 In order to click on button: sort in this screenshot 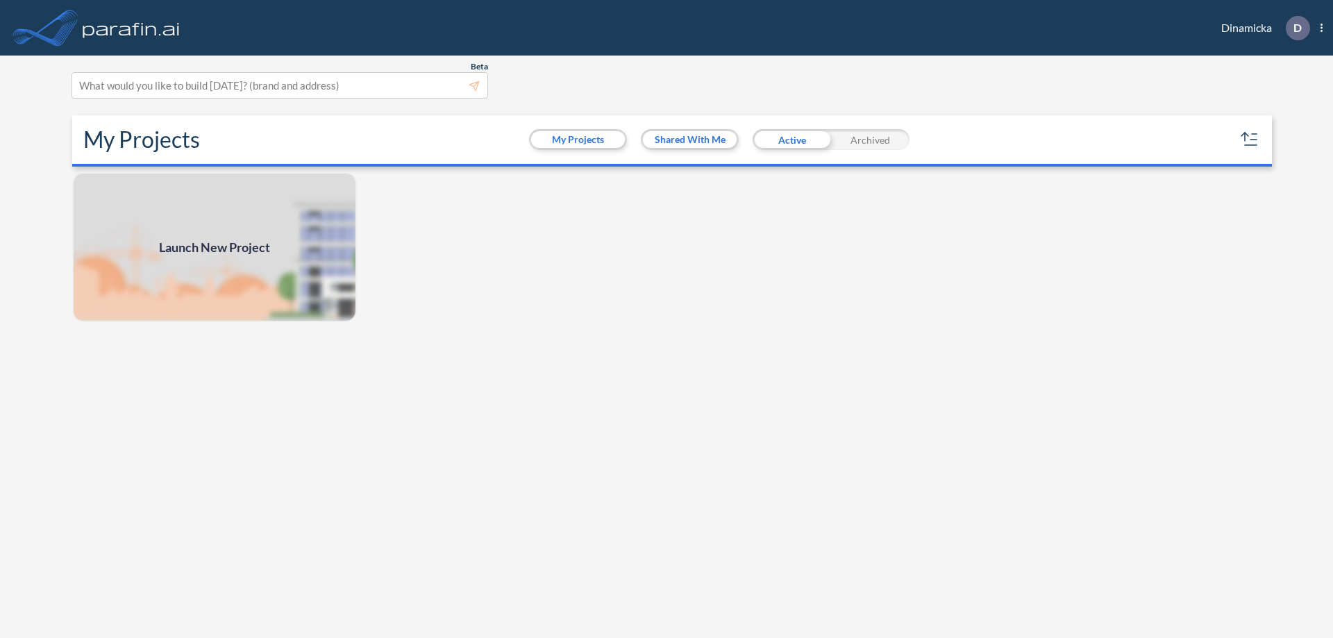, I will do `click(1250, 140)`.